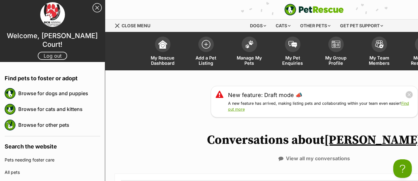 This screenshot has width=418, height=181. Describe the element at coordinates (336, 60) in the screenshot. I see `span: My Group Profile` at that location.